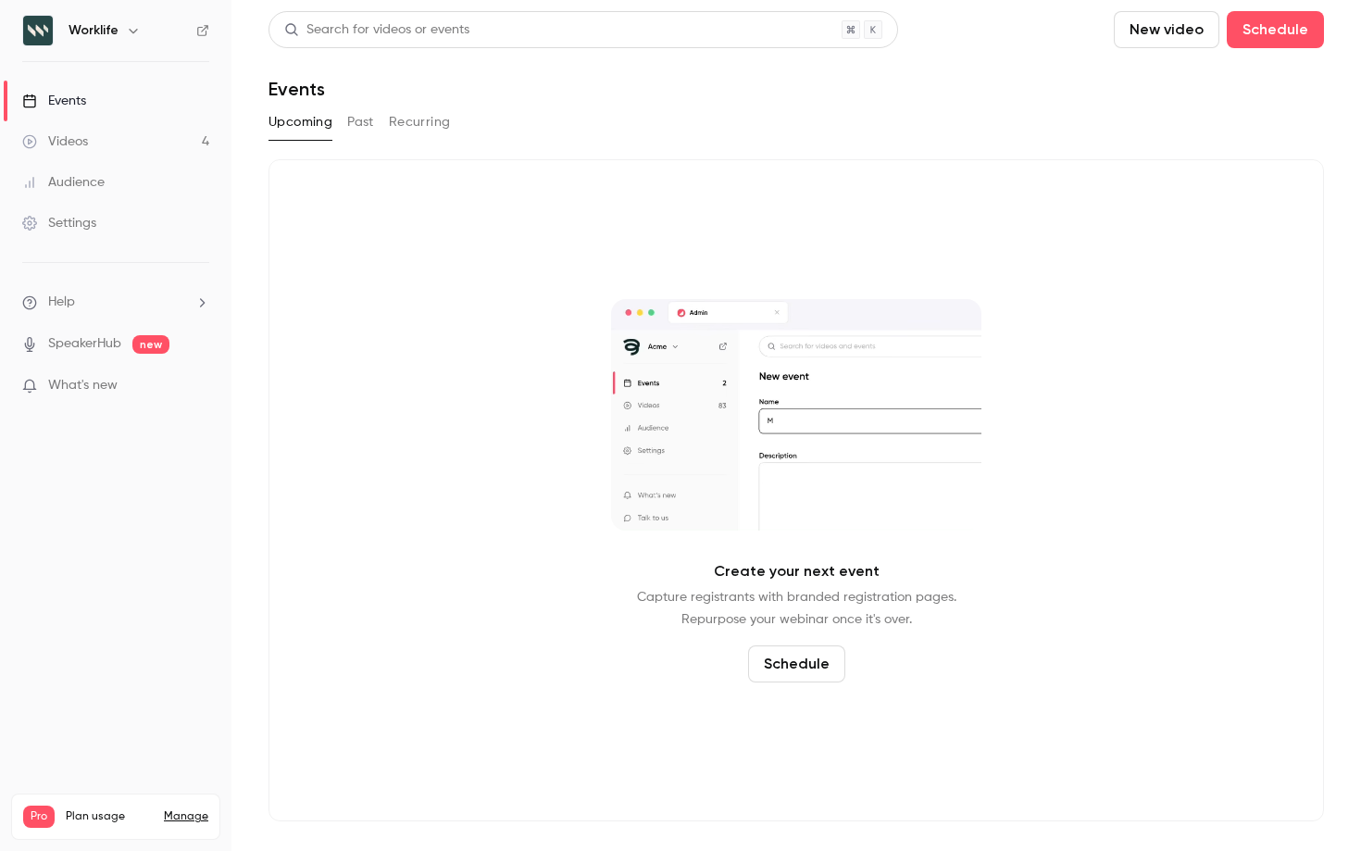 This screenshot has width=1361, height=851. Describe the element at coordinates (59, 223) in the screenshot. I see `div: Settings` at that location.